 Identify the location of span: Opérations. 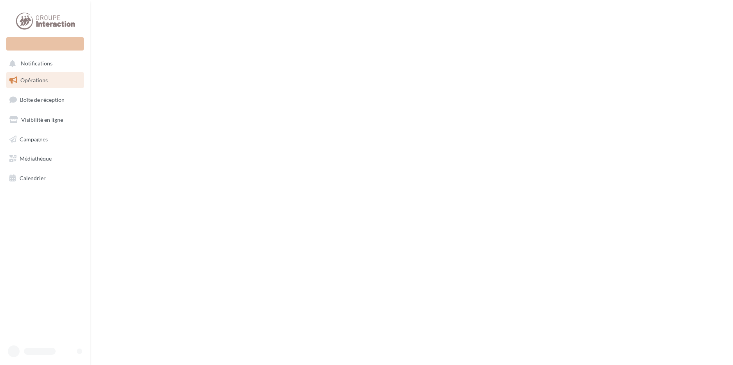
(34, 80).